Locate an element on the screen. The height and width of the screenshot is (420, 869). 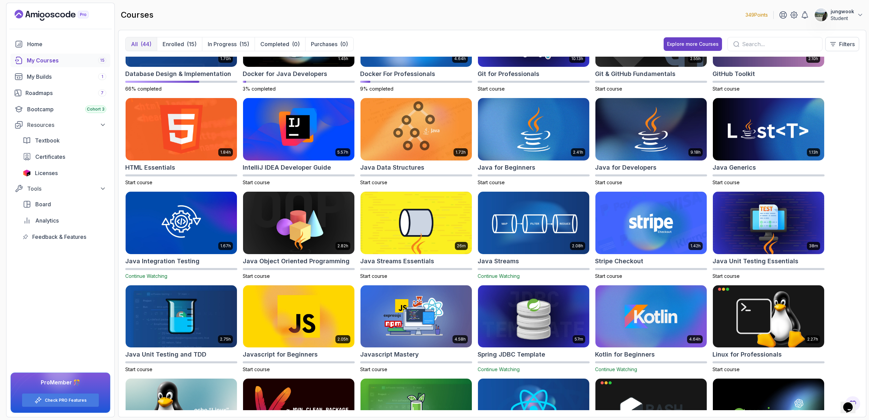
p: jungwook is located at coordinates (842, 12).